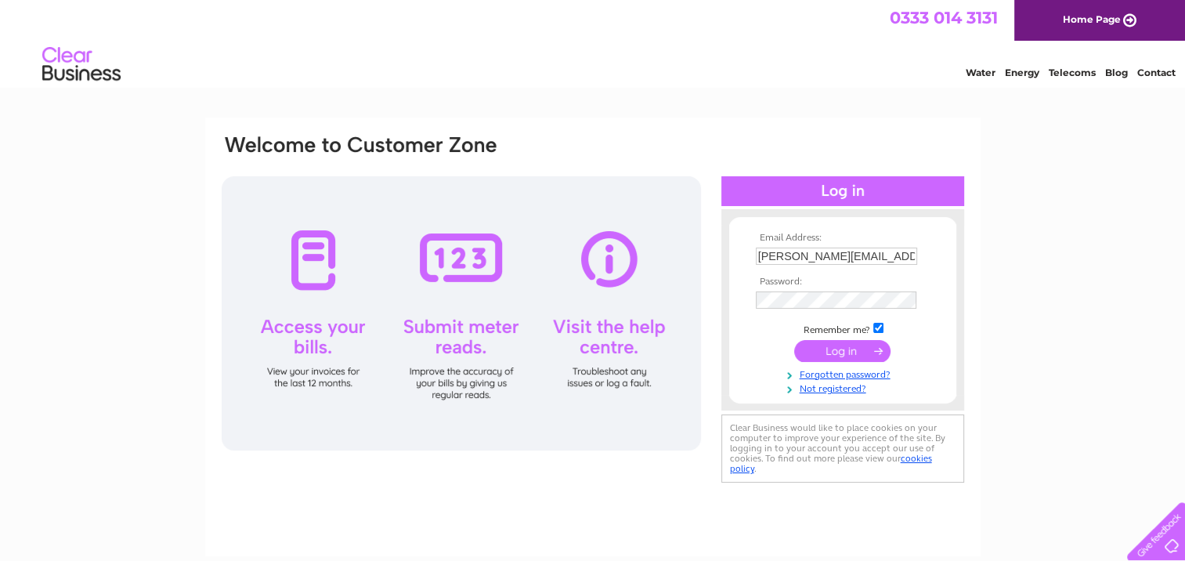 The width and height of the screenshot is (1185, 561). I want to click on td: Remember me?, so click(842, 328).